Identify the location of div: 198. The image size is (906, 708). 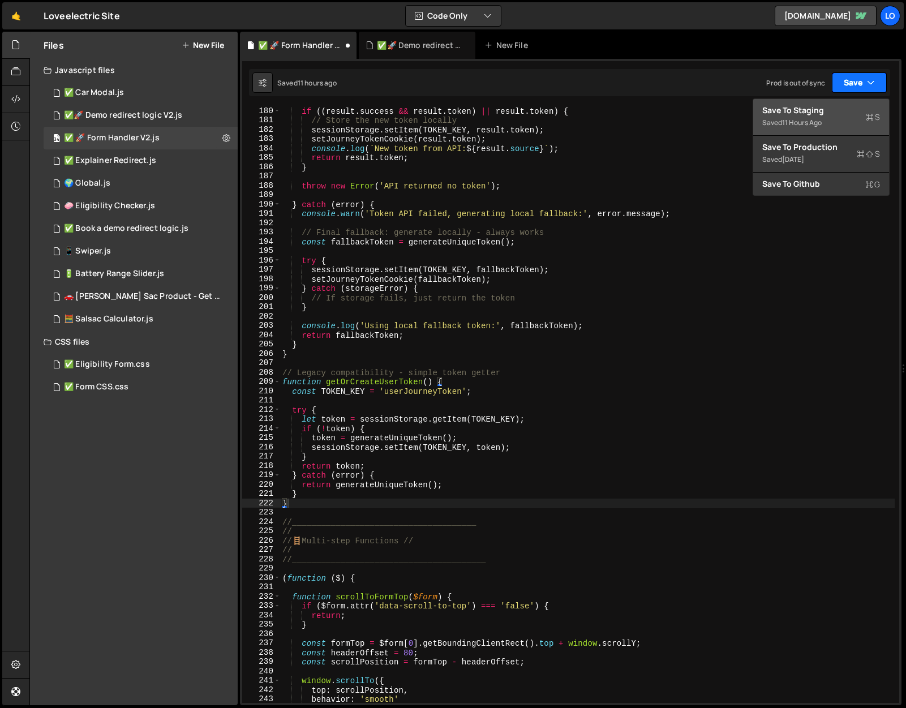
(262, 279).